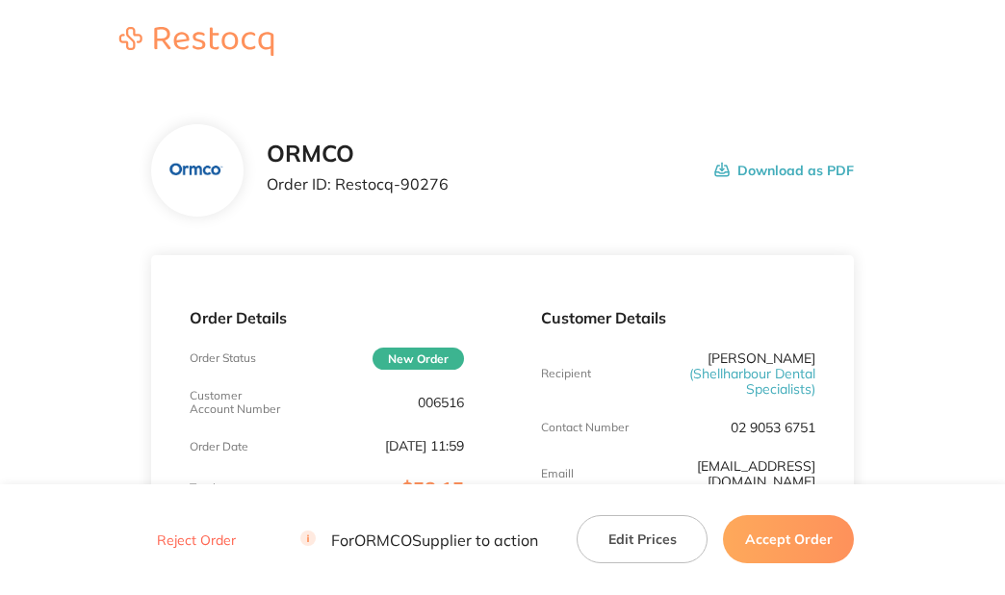 Image resolution: width=1005 pixels, height=595 pixels. I want to click on p: Customer Account Number, so click(235, 402).